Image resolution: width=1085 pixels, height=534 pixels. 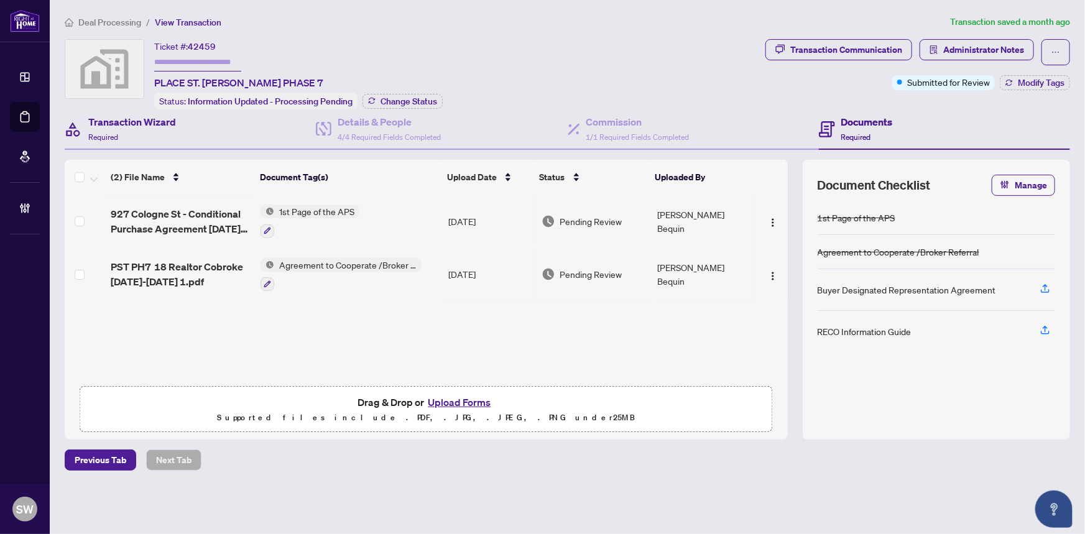 What do you see at coordinates (977, 50) in the screenshot?
I see `button: Administrator Notes` at bounding box center [977, 50].